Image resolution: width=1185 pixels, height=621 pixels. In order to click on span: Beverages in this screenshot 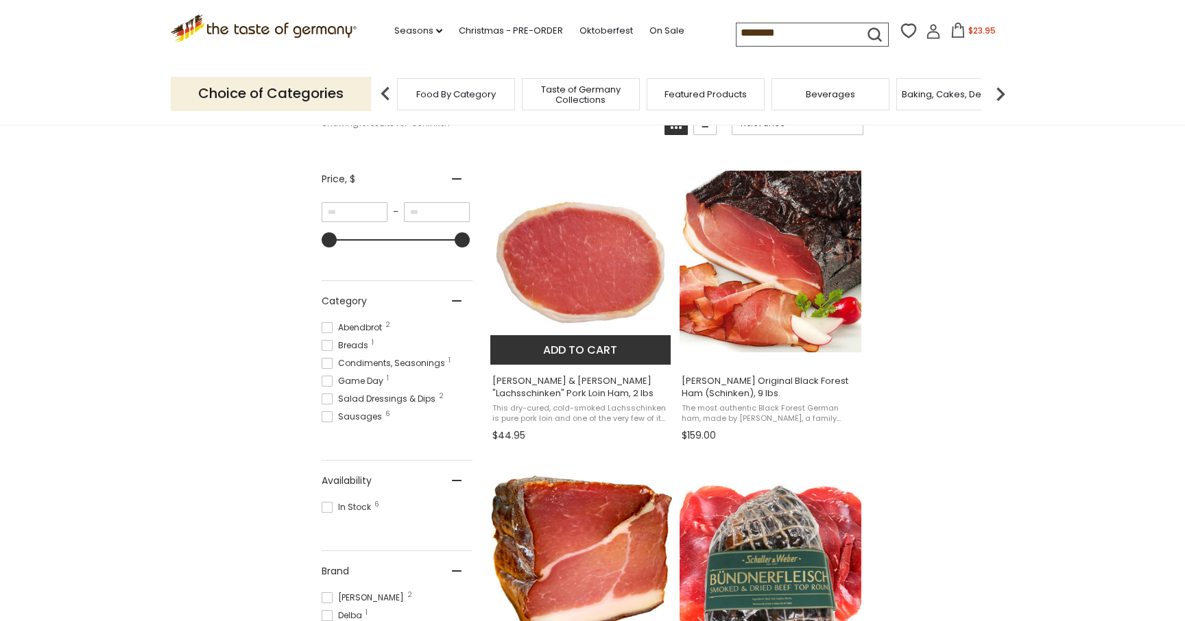, I will do `click(830, 94)`.